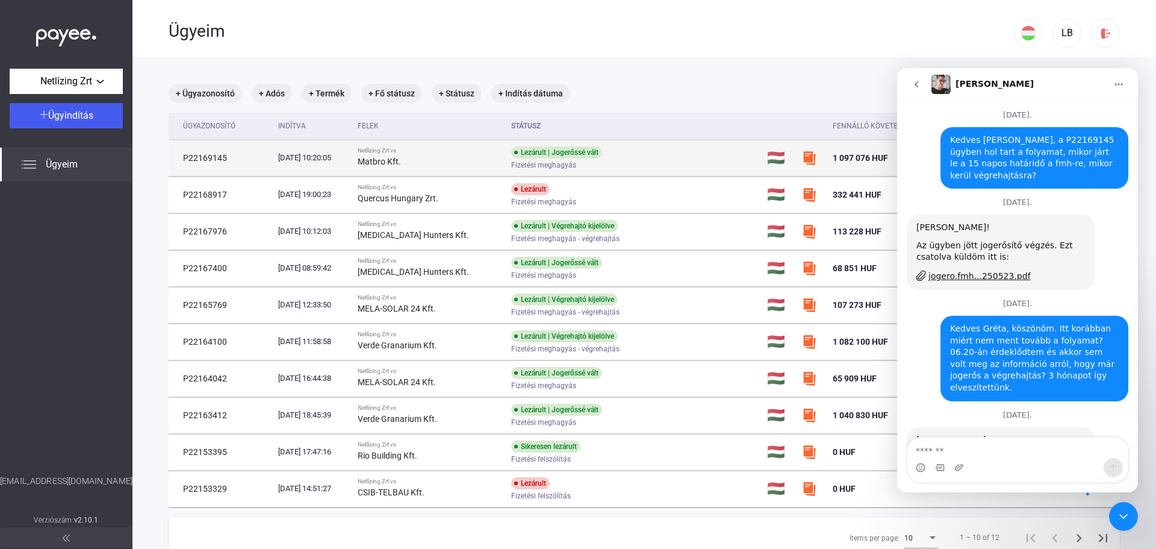 The width and height of the screenshot is (1156, 549). I want to click on strong: CSIB-TELBAU Kft., so click(391, 492).